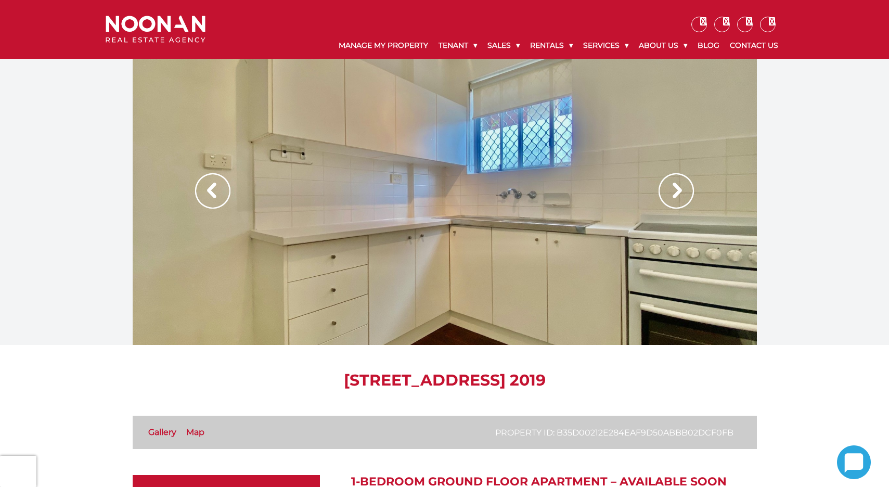  I want to click on a: Manage My Property, so click(384, 45).